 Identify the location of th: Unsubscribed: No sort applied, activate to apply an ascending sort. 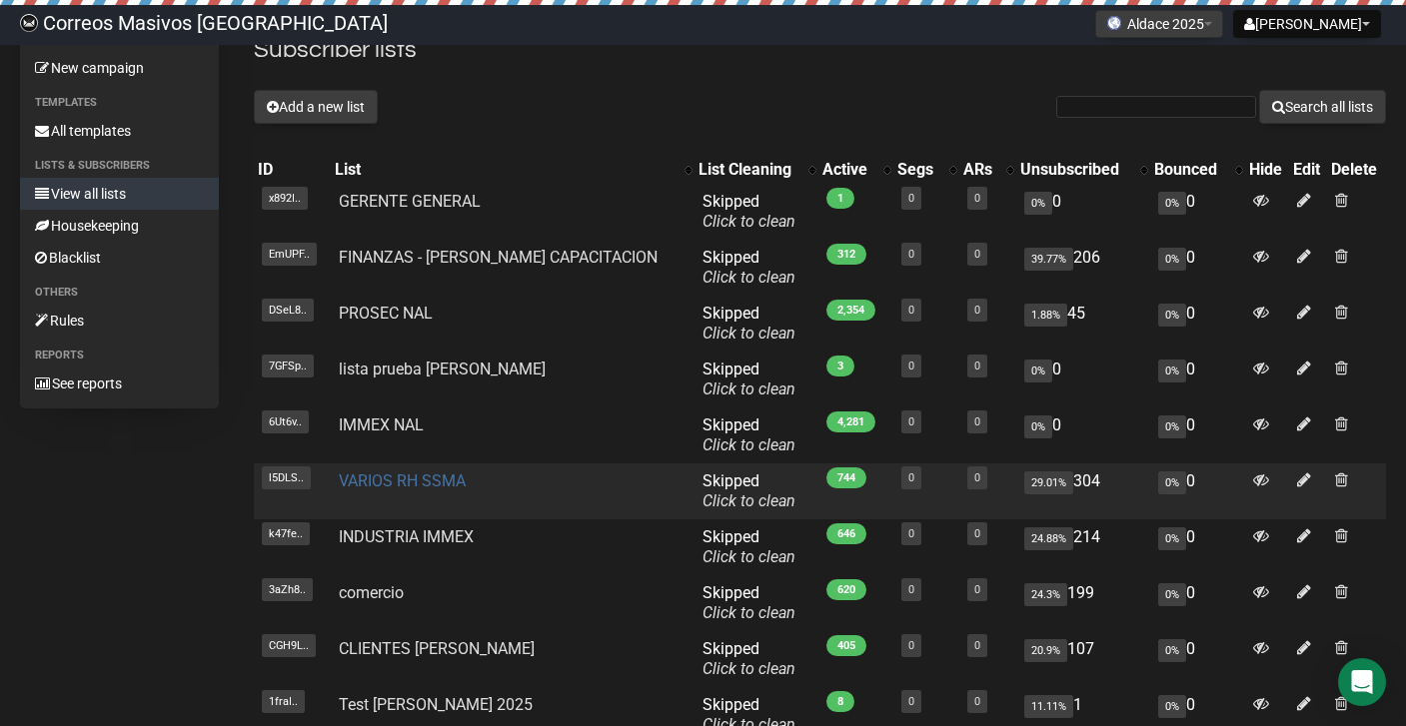
(1083, 170).